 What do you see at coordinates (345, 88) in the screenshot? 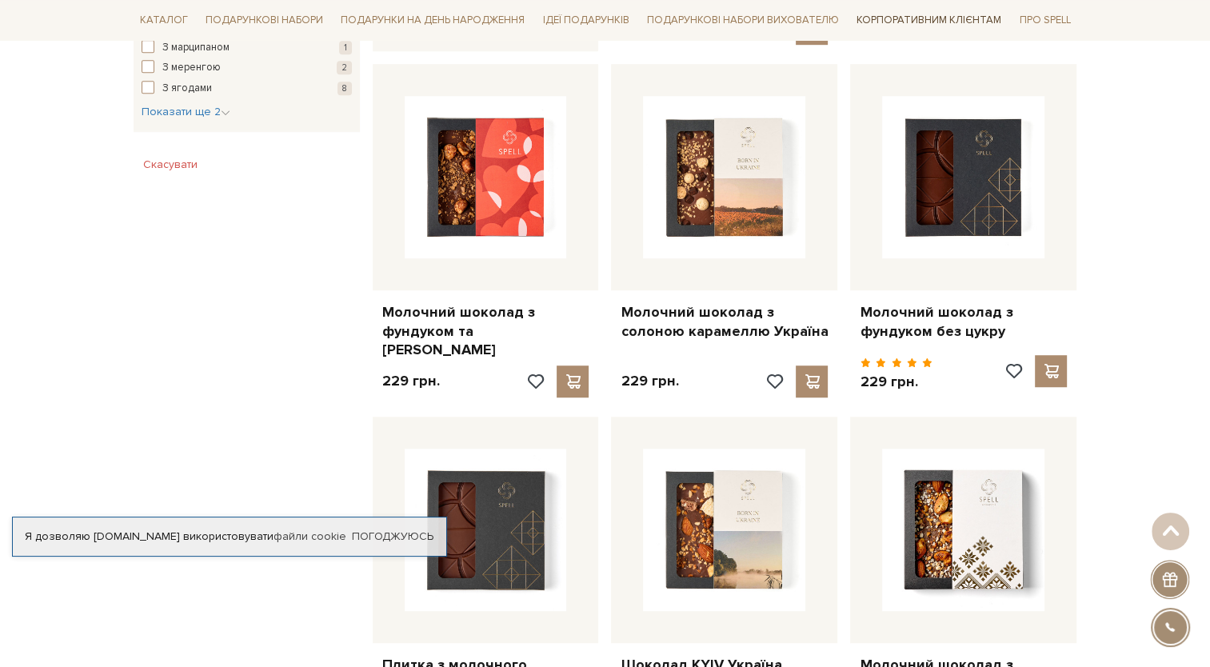
I see `span: 8` at bounding box center [345, 88].